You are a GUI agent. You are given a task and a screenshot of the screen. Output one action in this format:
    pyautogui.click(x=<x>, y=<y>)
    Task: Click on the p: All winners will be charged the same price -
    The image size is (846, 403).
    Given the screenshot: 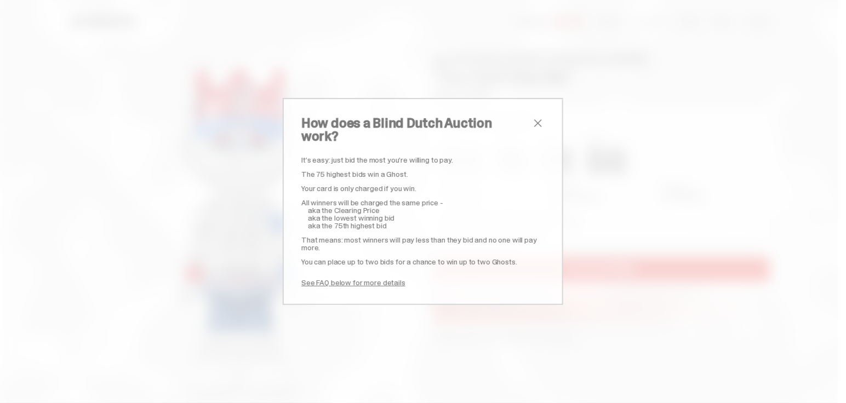 What is the action you would take?
    pyautogui.click(x=423, y=203)
    